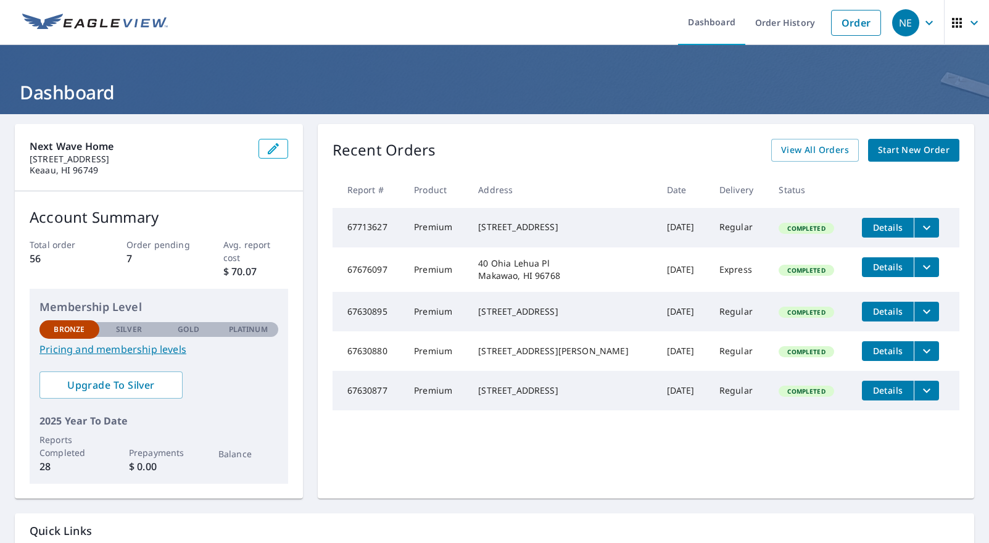  I want to click on p: Total order, so click(62, 244).